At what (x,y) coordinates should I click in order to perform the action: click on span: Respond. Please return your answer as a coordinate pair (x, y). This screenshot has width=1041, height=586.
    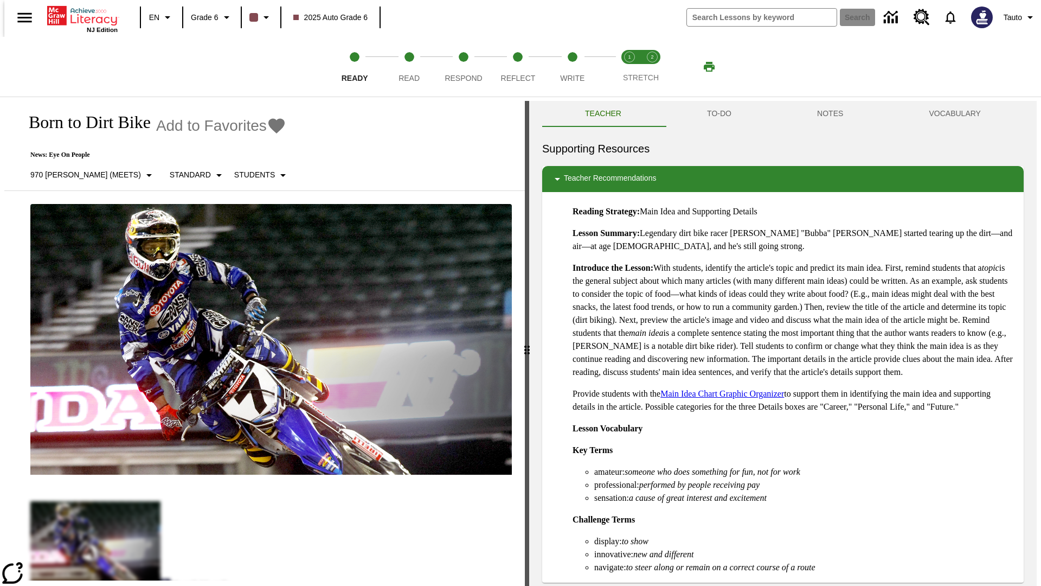
    Looking at the image, I should click on (463, 78).